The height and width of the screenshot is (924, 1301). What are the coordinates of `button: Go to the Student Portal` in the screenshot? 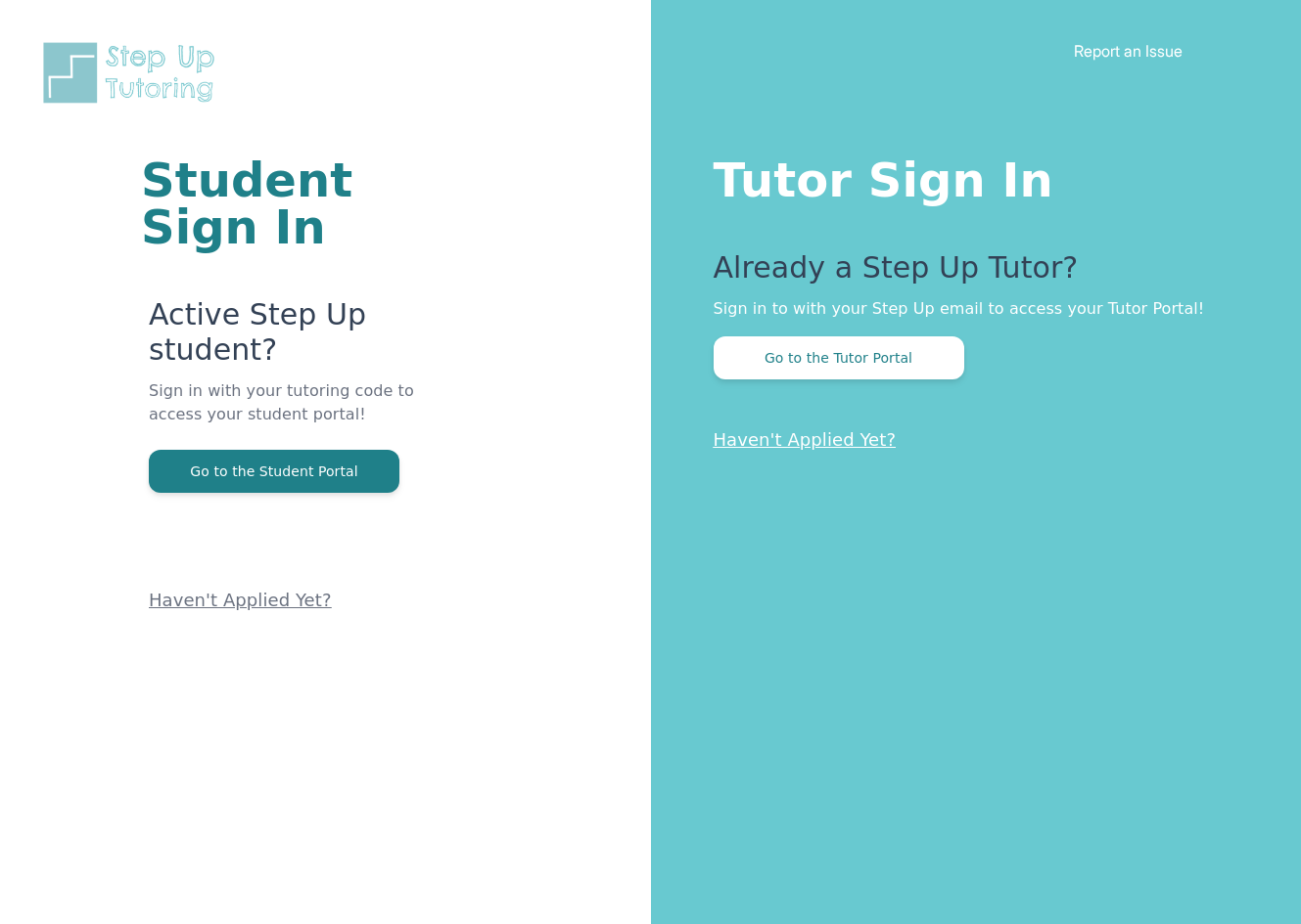 It's located at (274, 472).